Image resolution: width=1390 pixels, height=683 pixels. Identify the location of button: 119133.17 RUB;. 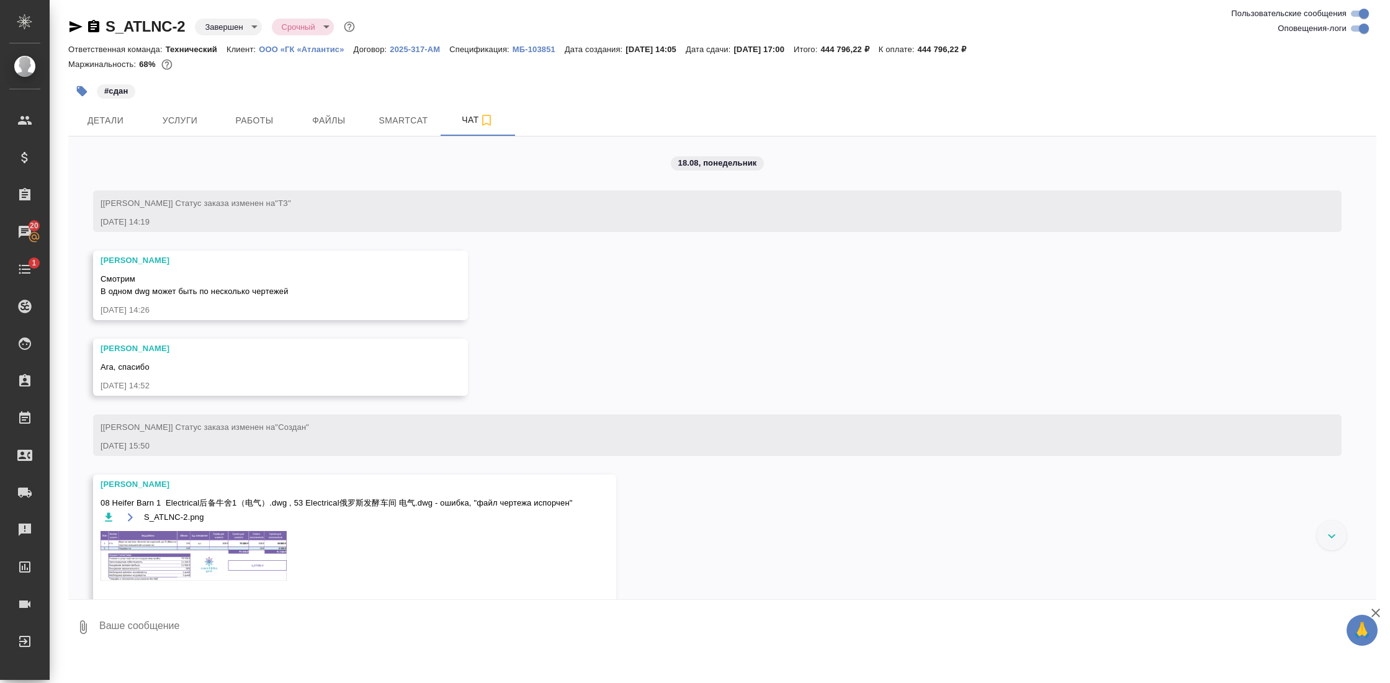
(167, 65).